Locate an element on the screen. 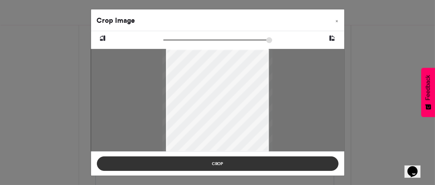 The width and height of the screenshot is (435, 185). h4: Crop Image is located at coordinates (116, 20).